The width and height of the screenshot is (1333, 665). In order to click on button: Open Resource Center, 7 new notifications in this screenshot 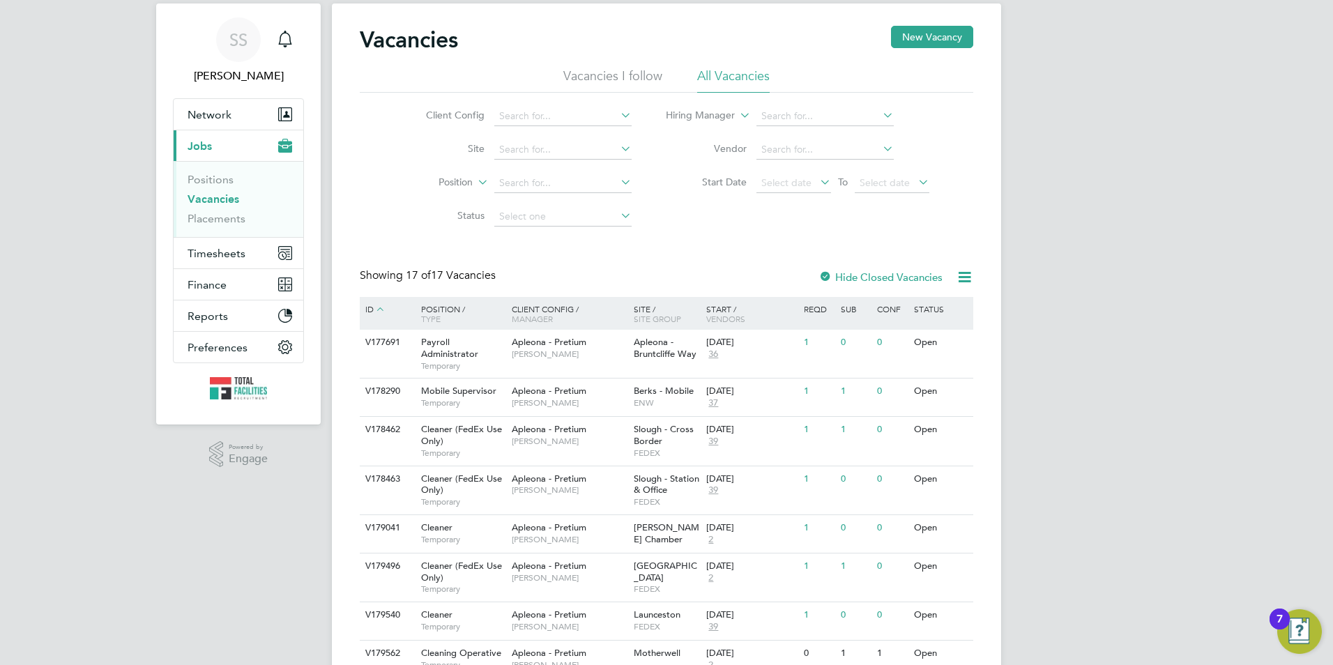, I will do `click(1300, 632)`.